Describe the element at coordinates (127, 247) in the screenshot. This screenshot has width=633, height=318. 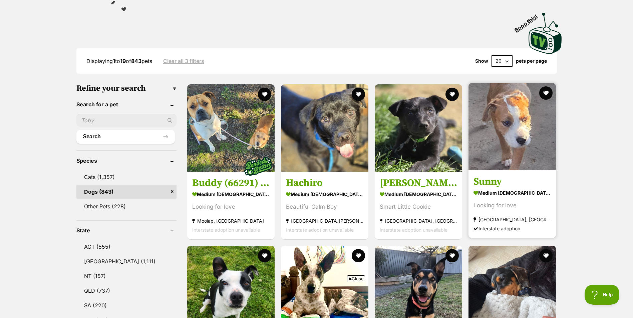
I see `a: ACT (555)` at that location.